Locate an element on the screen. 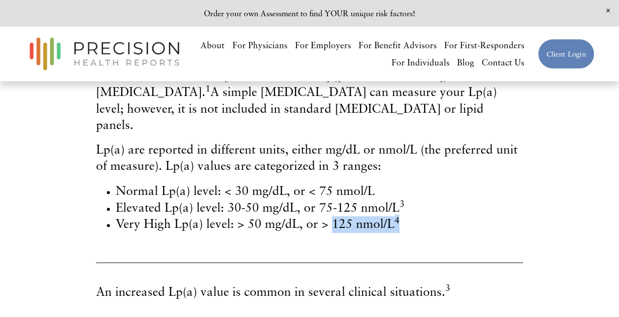 The height and width of the screenshot is (317, 619). sup: 3 is located at coordinates (402, 203).